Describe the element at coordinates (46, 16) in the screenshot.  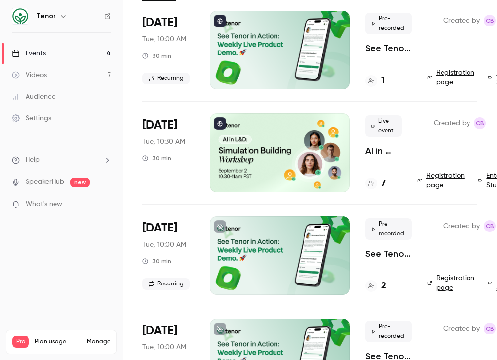
I see `h6: Tenor` at that location.